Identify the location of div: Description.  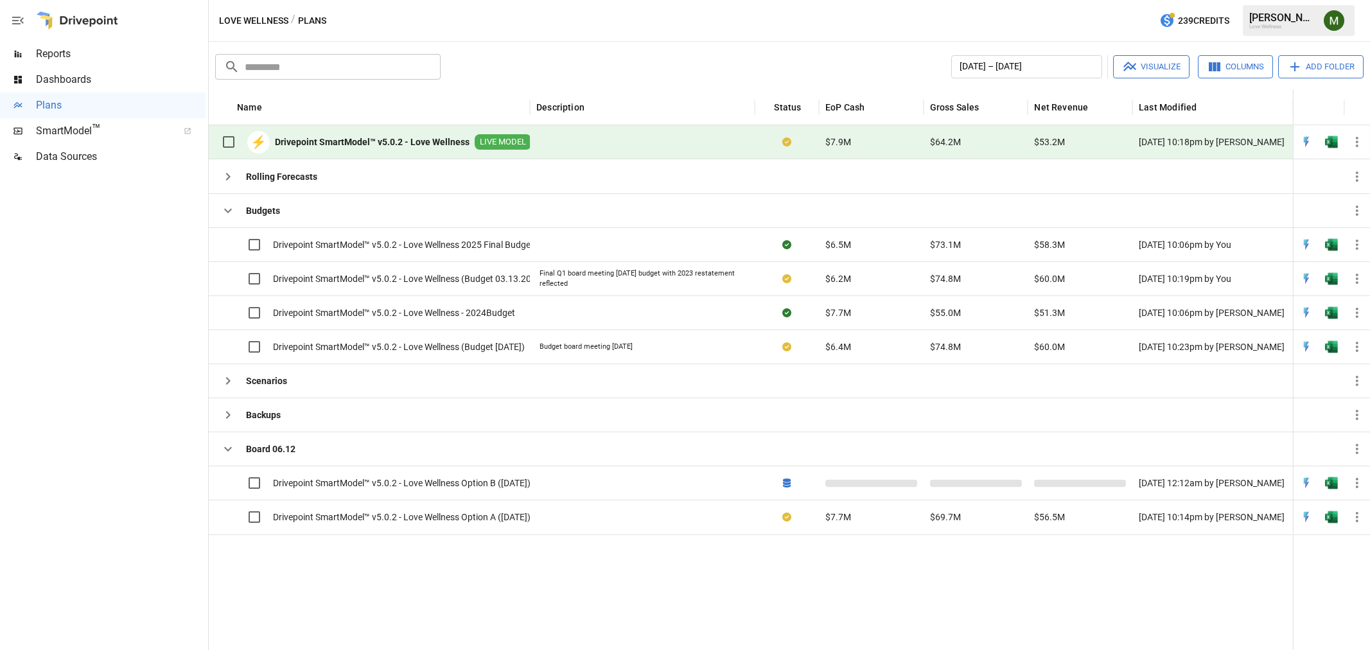
(560, 107).